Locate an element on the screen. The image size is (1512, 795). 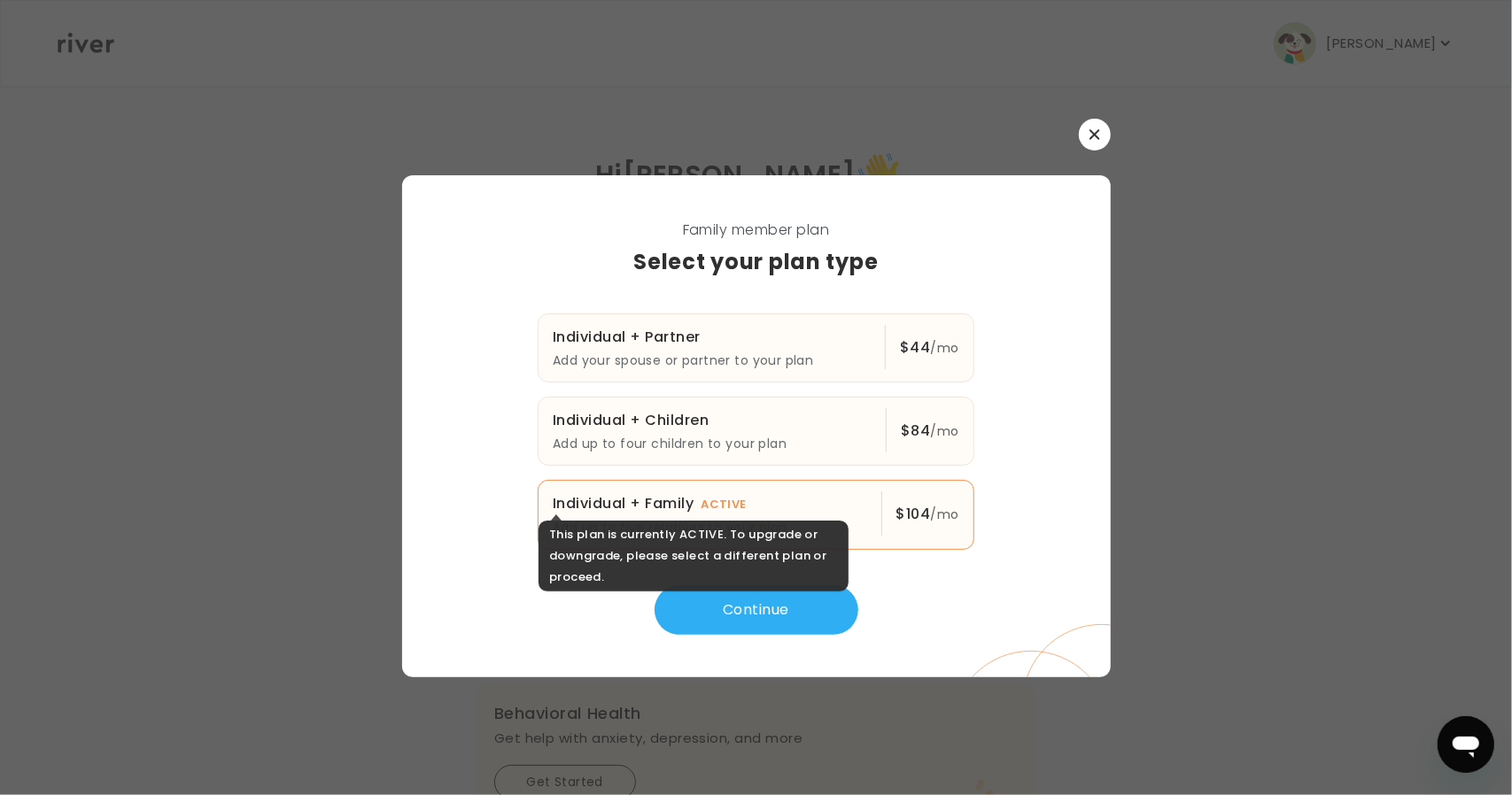
p: Individual + Partner is located at coordinates (711, 337).